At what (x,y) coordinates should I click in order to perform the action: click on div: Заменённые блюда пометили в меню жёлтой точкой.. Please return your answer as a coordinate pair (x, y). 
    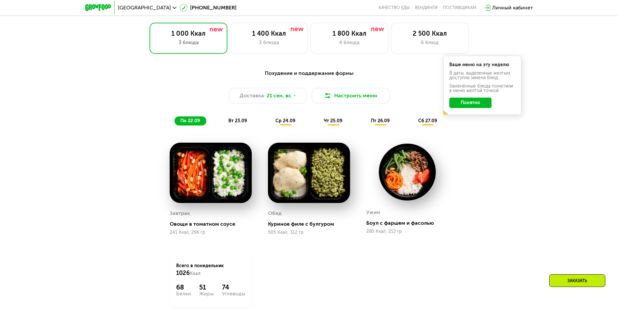
    Looking at the image, I should click on (482, 89).